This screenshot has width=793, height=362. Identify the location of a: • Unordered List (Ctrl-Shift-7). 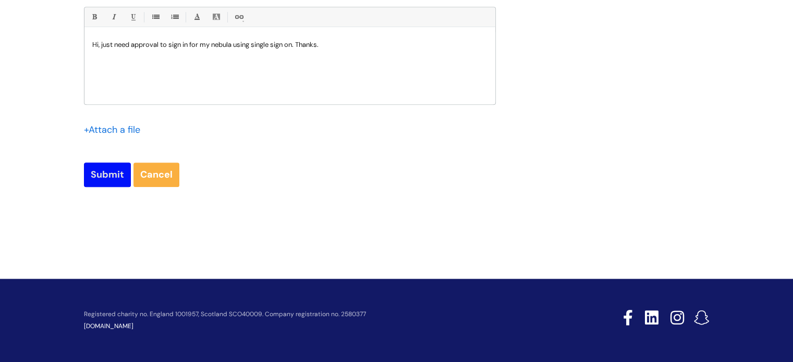
(155, 17).